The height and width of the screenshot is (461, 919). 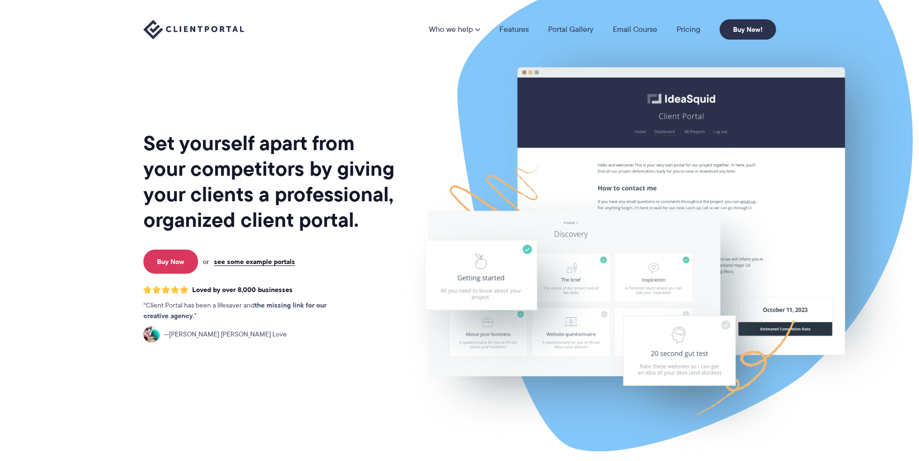 What do you see at coordinates (747, 29) in the screenshot?
I see `a: Buy Now!` at bounding box center [747, 29].